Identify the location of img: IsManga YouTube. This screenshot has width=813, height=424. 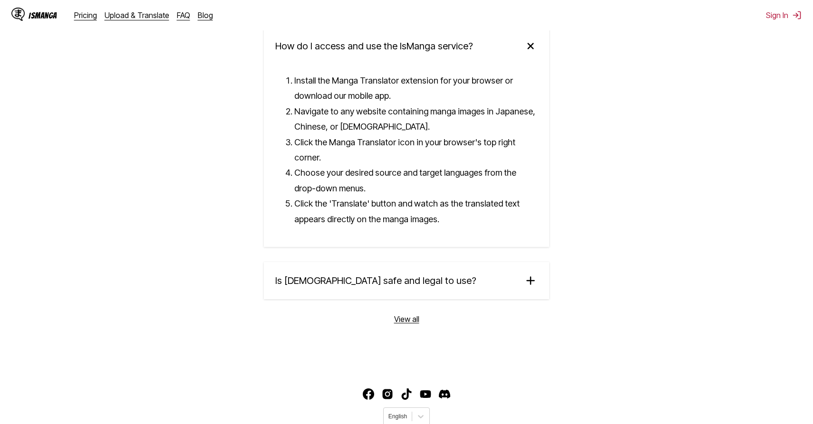
(425, 394).